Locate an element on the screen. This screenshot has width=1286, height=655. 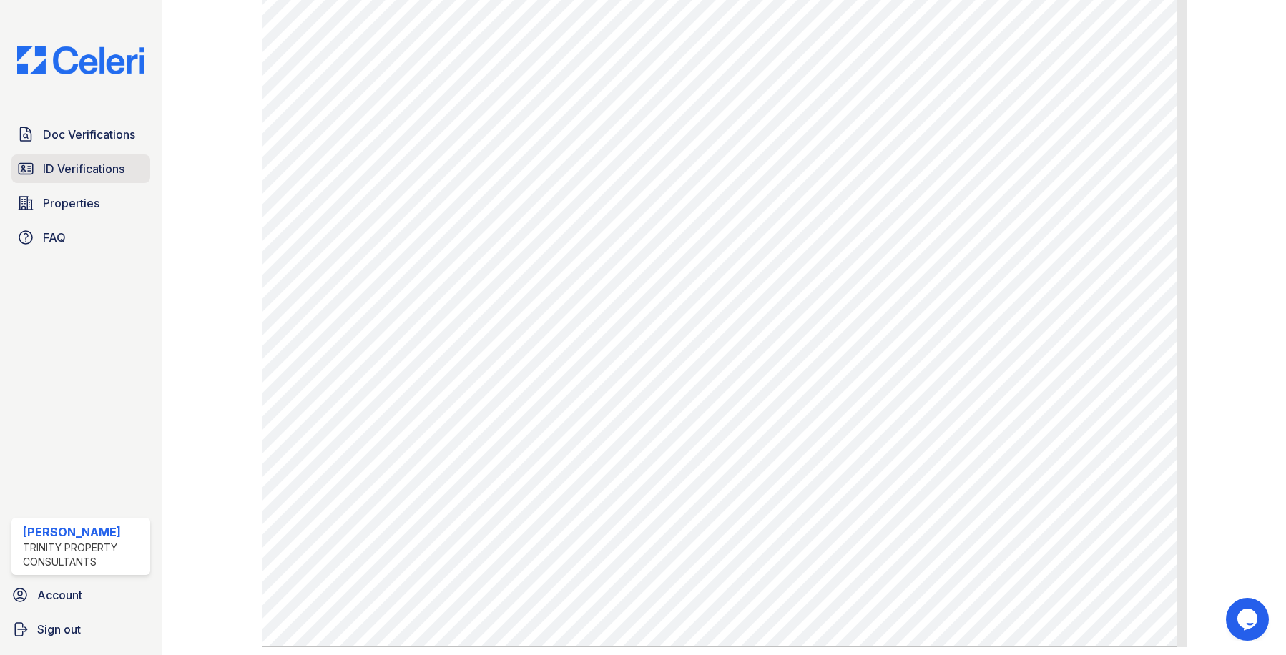
span: ID Verifications is located at coordinates (84, 169).